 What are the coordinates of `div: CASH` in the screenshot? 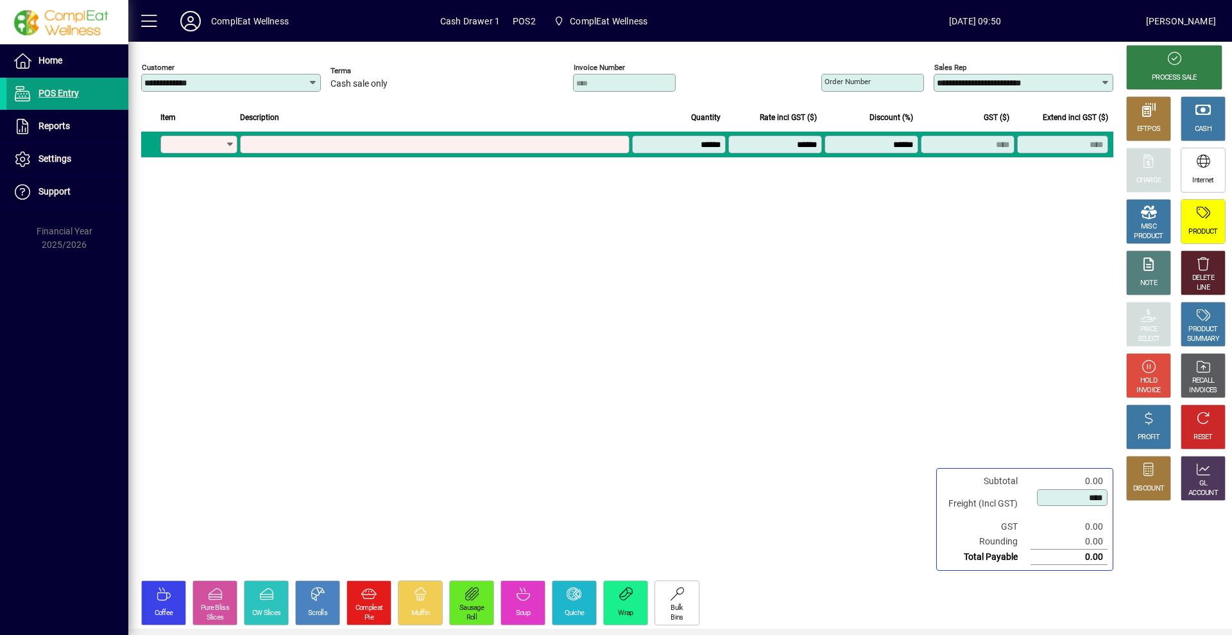 It's located at (1203, 129).